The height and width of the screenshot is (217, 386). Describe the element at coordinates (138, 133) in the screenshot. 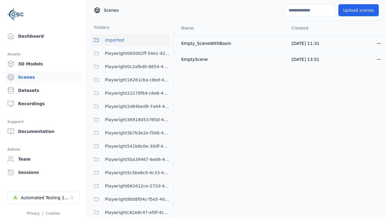

I see `span: Playwright3b7b3e2e-f506-4d22-b7f0-8019c5df573c` at that location.